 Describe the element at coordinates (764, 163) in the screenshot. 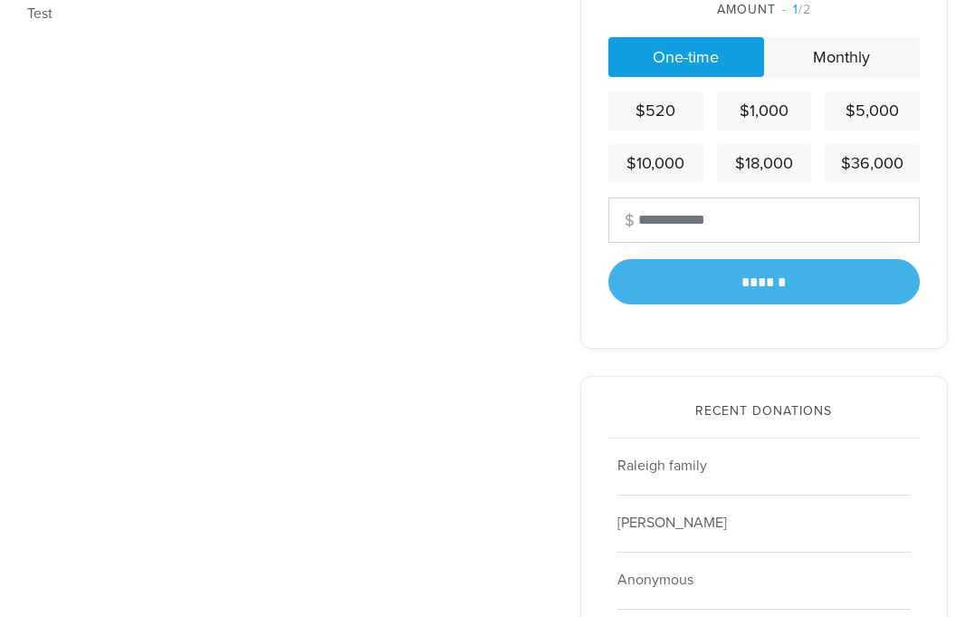

I see `div: $18,000` at that location.